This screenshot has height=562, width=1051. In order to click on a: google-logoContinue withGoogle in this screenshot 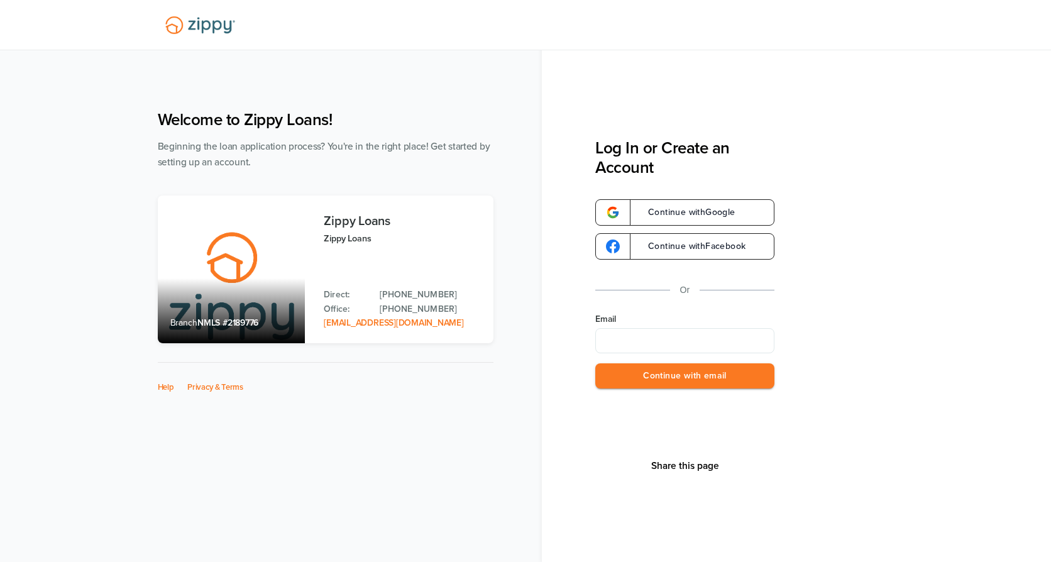, I will do `click(684, 212)`.